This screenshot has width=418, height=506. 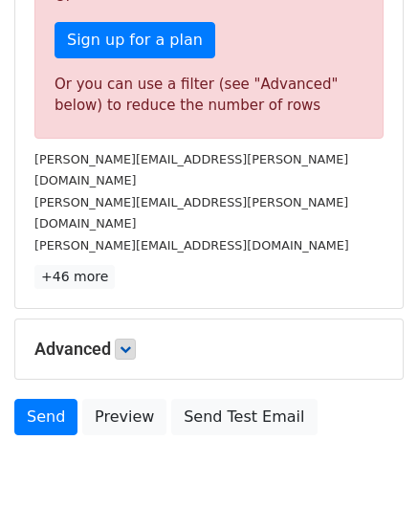 I want to click on a: Send, so click(x=46, y=417).